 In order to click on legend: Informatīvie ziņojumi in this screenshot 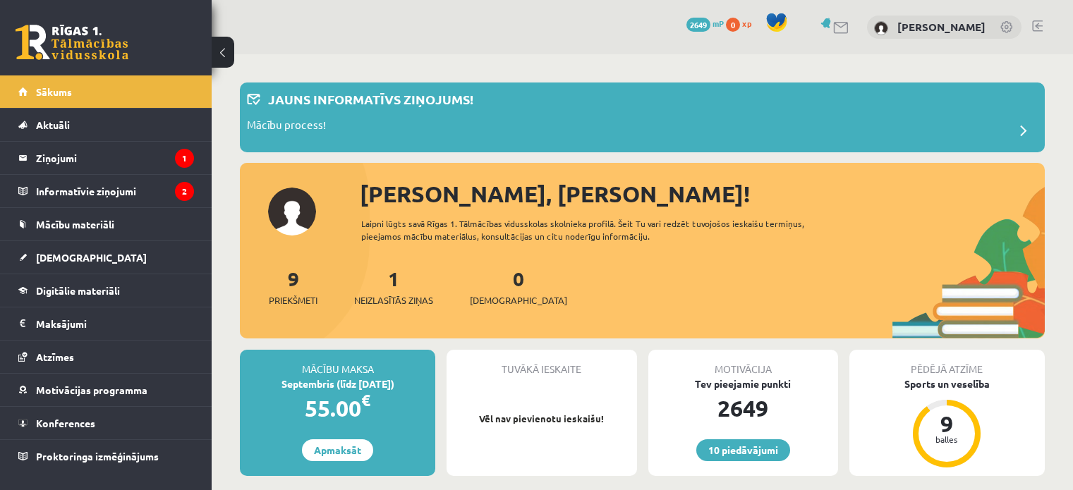, I will do `click(115, 191)`.